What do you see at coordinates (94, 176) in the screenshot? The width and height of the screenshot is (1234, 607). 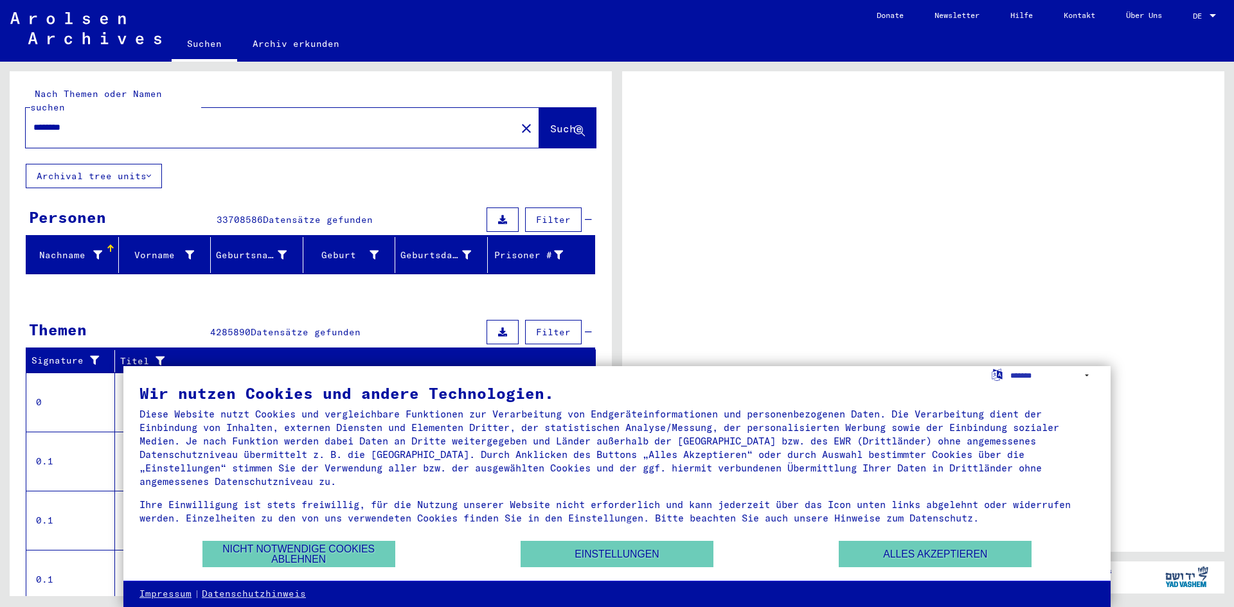 I see `button: Archival tree units` at bounding box center [94, 176].